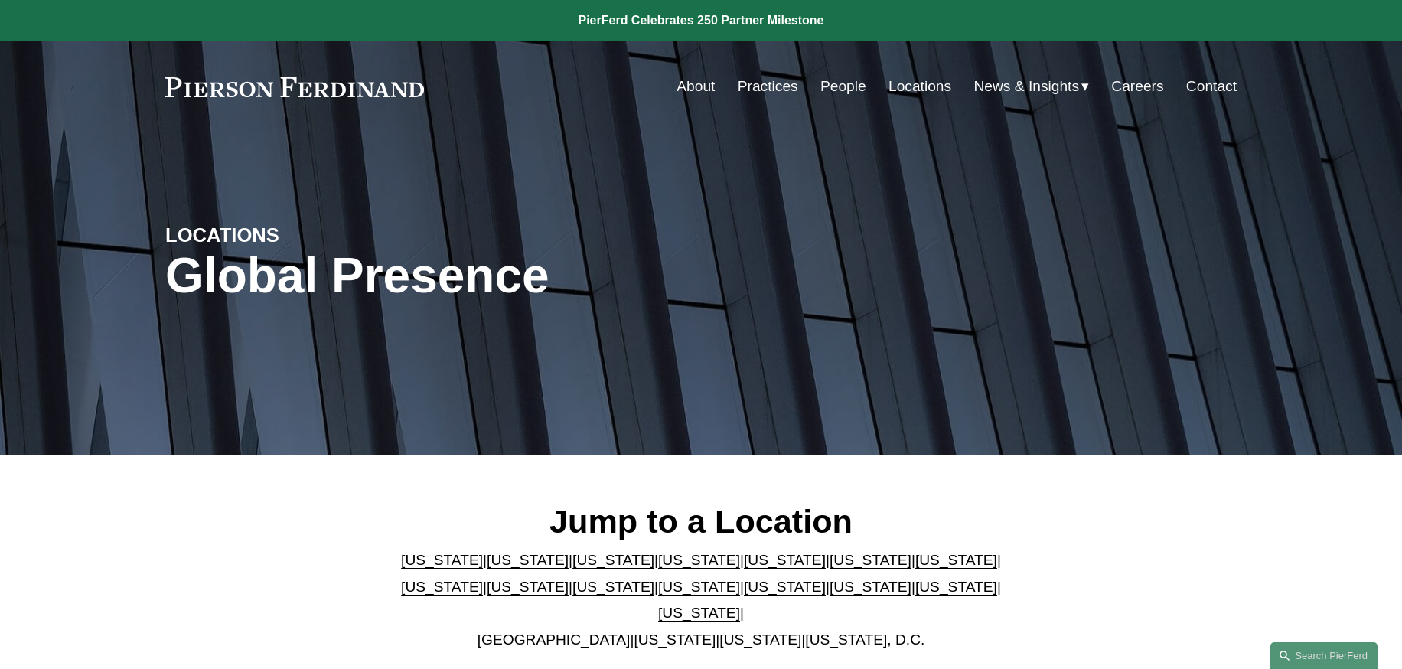 The height and width of the screenshot is (669, 1402). I want to click on a: About, so click(695, 86).